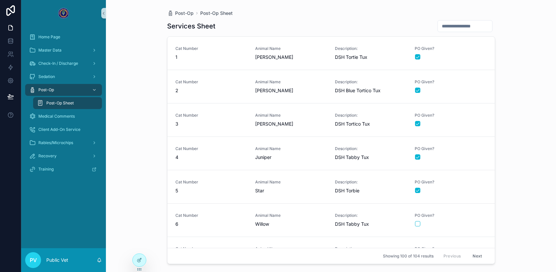 The width and height of the screenshot is (556, 272). What do you see at coordinates (64, 130) in the screenshot?
I see `a: Client Add-On Service` at bounding box center [64, 130].